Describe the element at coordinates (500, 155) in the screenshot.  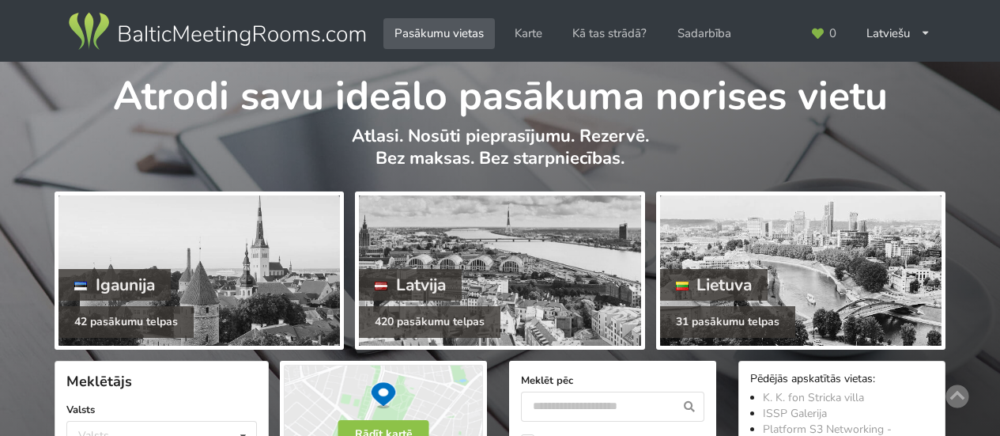
I see `p: Atlasi. Nosūti pieprasījumu. Rezervē. Bez maksas. Bez starpniecības.` at that location.